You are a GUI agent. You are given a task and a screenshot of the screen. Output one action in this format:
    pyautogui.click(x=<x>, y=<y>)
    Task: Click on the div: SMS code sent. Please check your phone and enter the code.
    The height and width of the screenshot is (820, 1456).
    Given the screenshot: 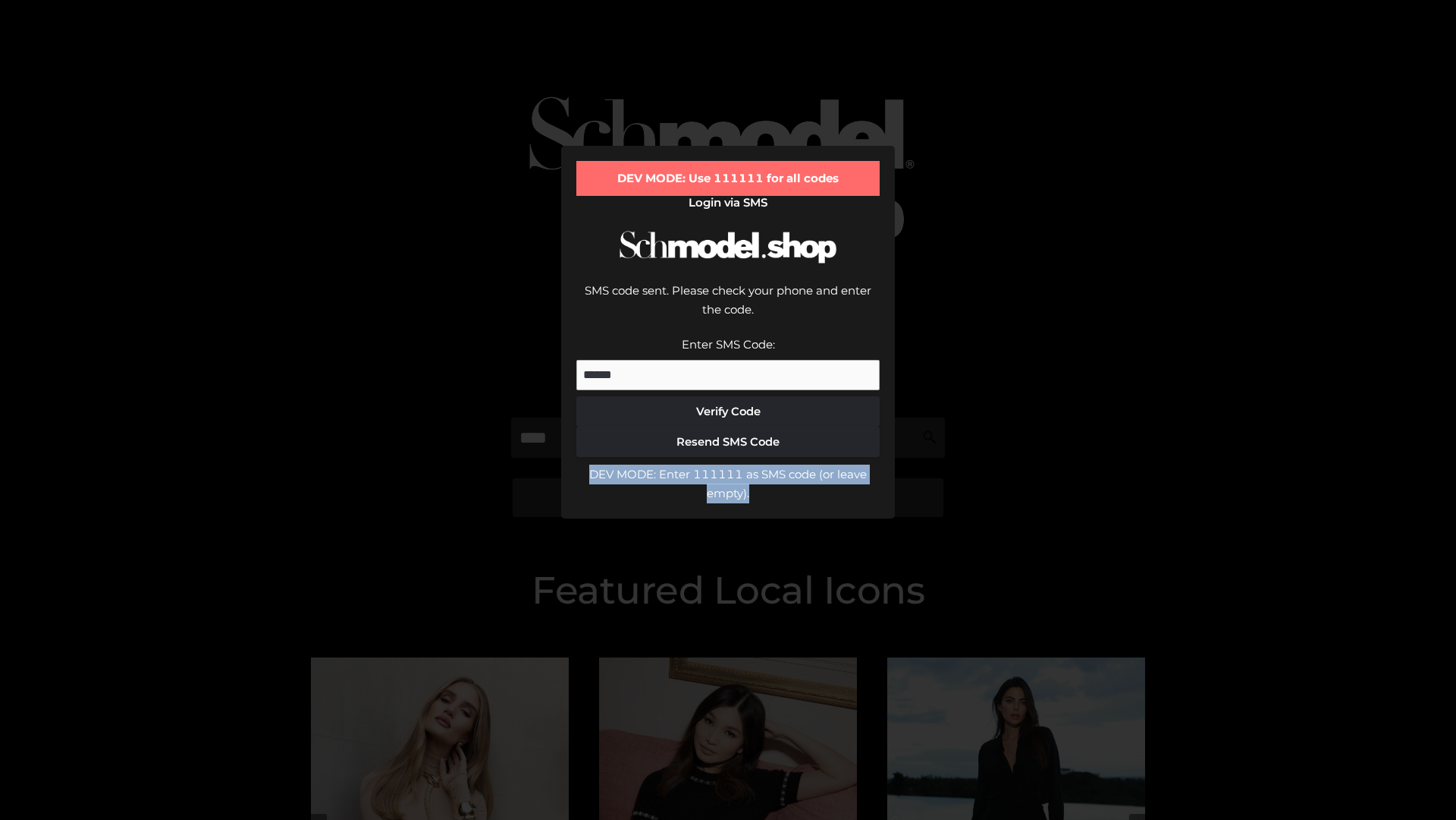 What is the action you would take?
    pyautogui.click(x=728, y=307)
    